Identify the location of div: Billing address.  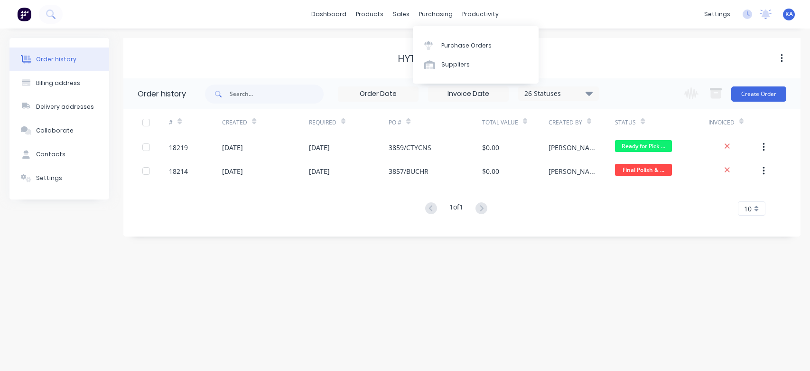
(58, 83).